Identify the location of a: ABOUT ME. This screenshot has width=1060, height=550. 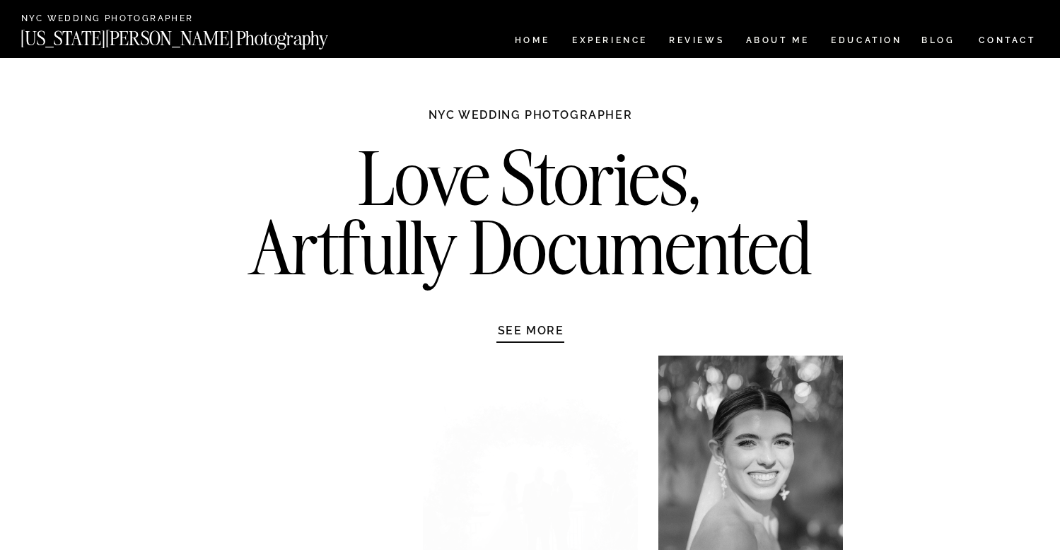
(777, 42).